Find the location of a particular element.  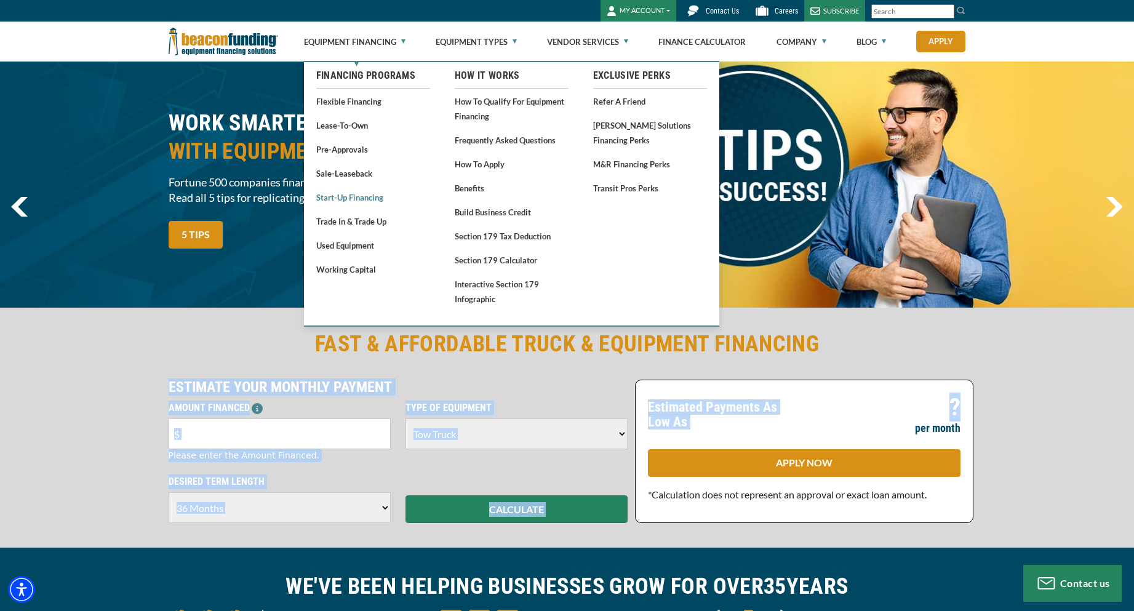

a: Clear search text is located at coordinates (947, 12).